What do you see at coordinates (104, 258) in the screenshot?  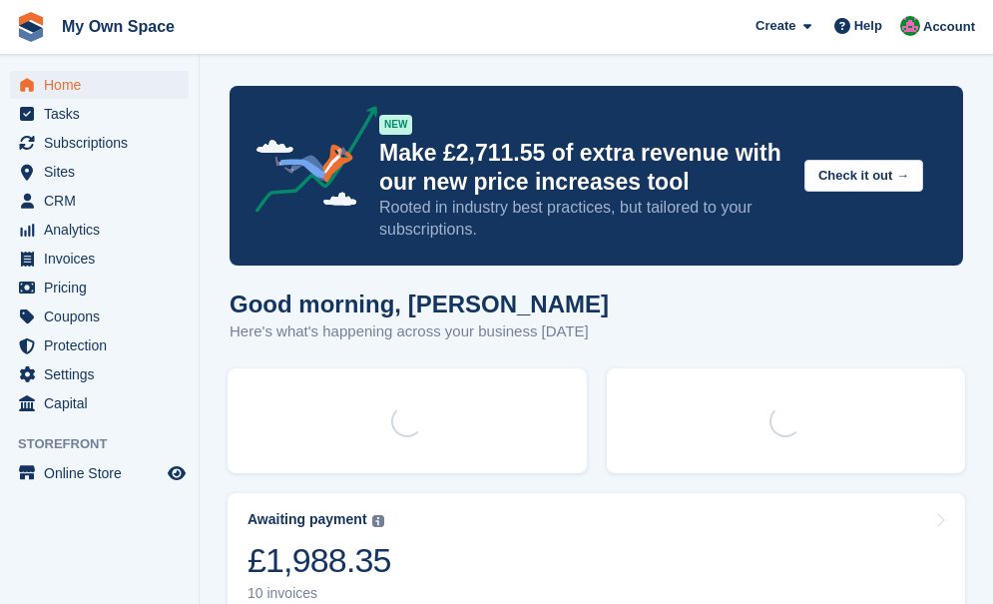 I see `span: Invoices` at bounding box center [104, 258].